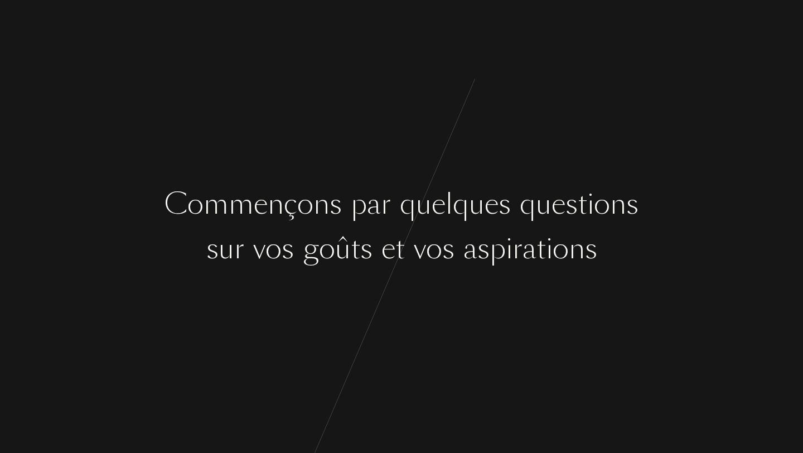 The image size is (803, 453). What do you see at coordinates (176, 204) in the screenshot?
I see `div: C` at bounding box center [176, 204].